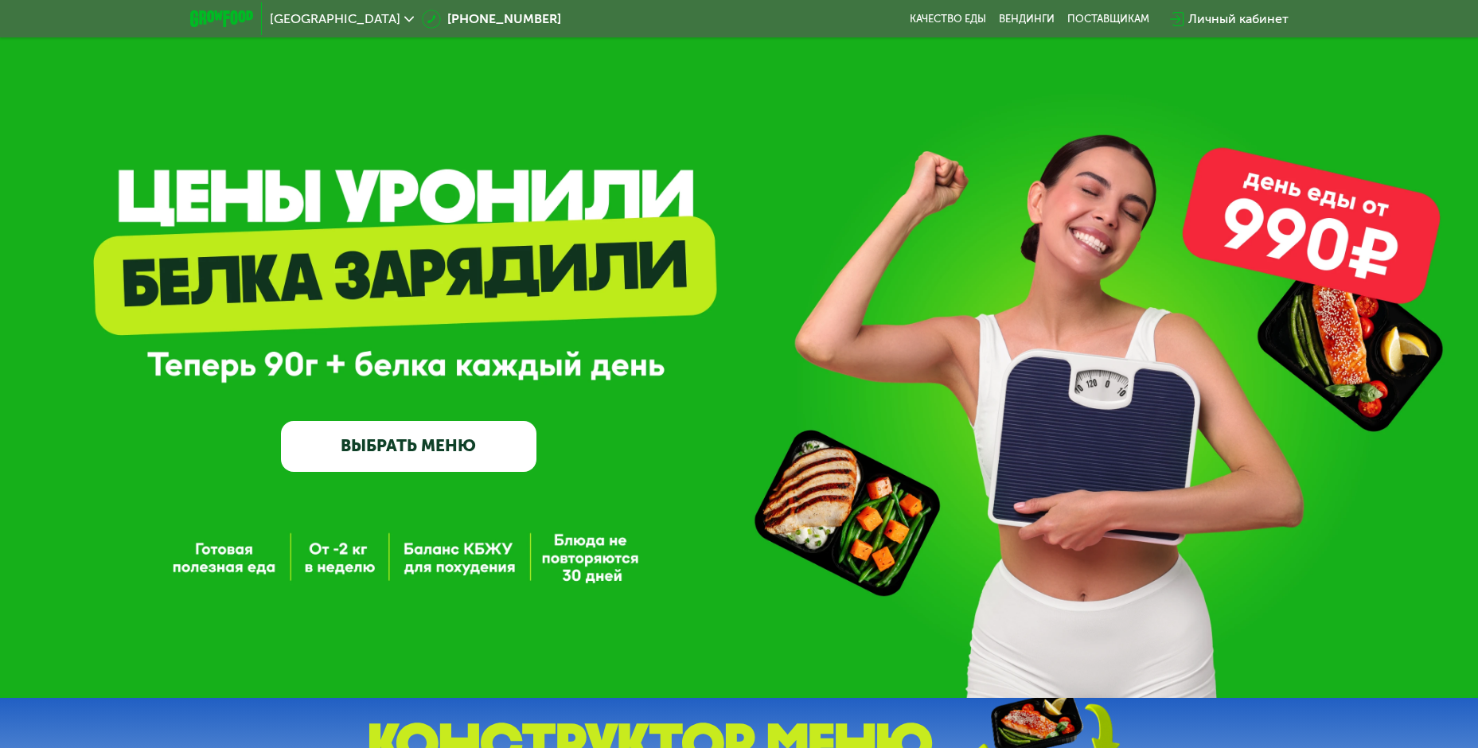 This screenshot has width=1478, height=748. What do you see at coordinates (408, 446) in the screenshot?
I see `a: ВЫБРАТЬ МЕНЮ` at bounding box center [408, 446].